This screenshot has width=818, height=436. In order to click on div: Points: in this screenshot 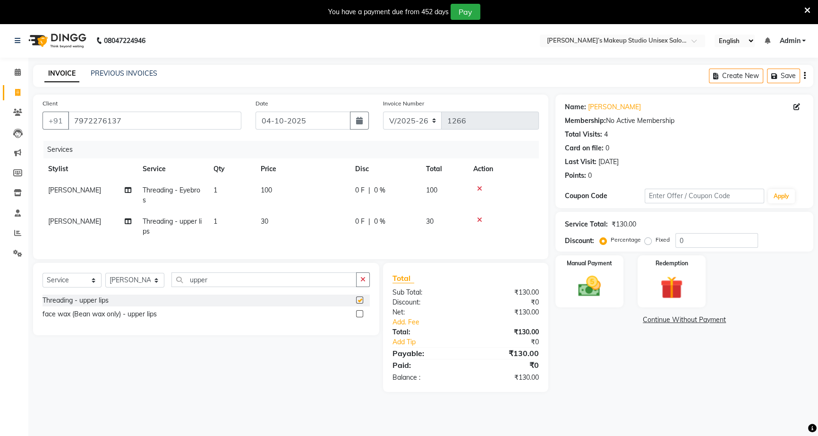, I will do `click(576, 175)`.